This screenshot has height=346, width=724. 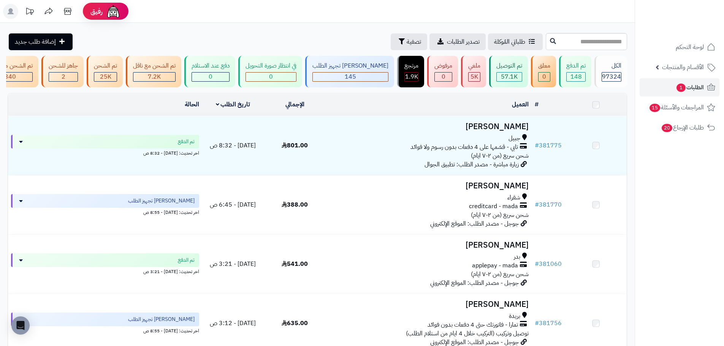 I want to click on a: #381775, so click(x=548, y=145).